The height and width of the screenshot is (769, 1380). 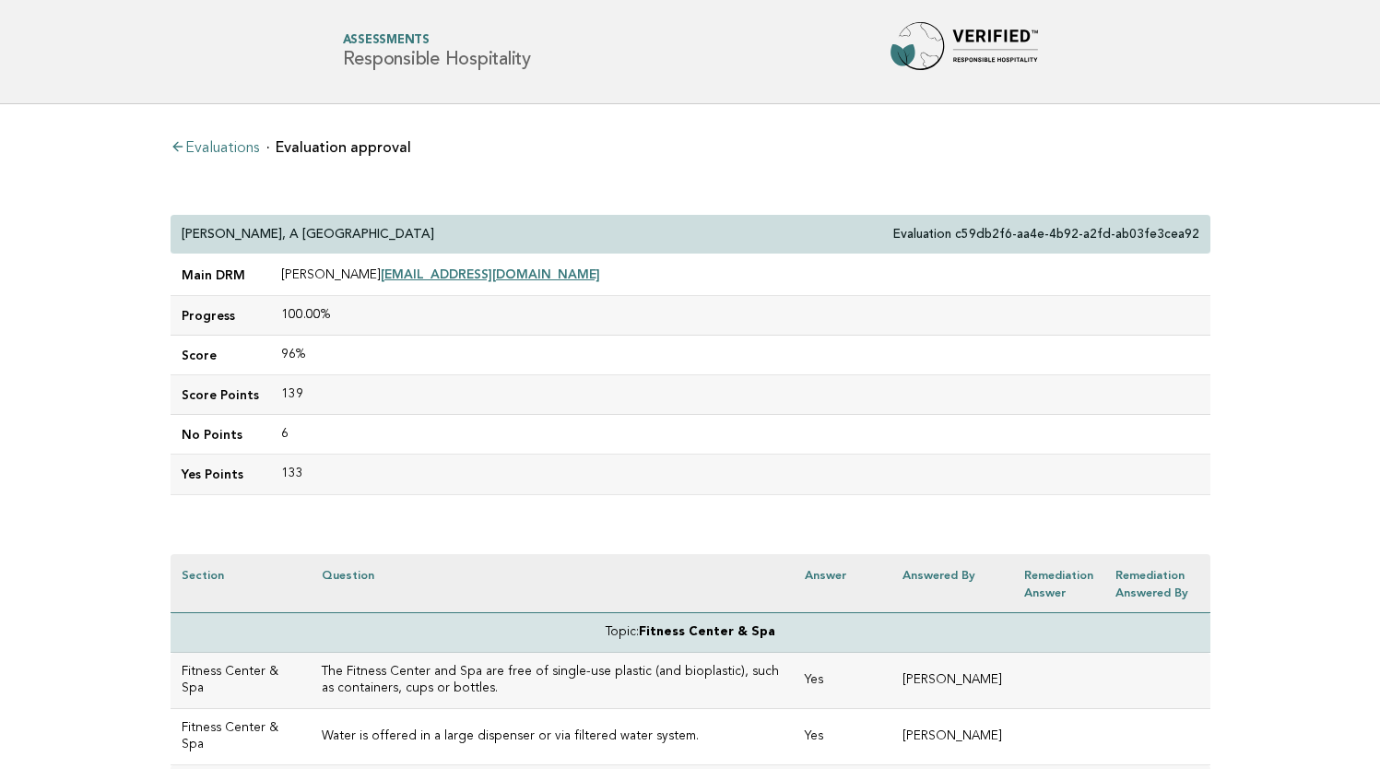 I want to click on td: Score, so click(x=220, y=355).